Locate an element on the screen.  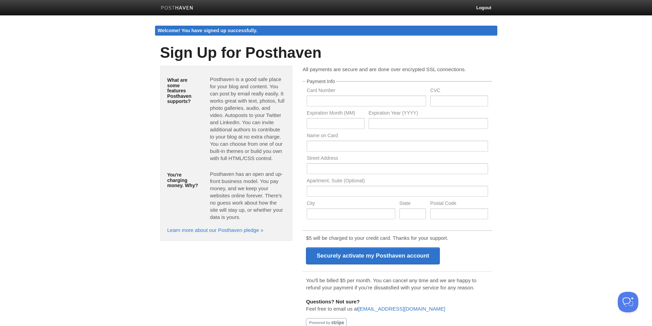
label: Apartment, Suite (Optional) is located at coordinates (397, 181).